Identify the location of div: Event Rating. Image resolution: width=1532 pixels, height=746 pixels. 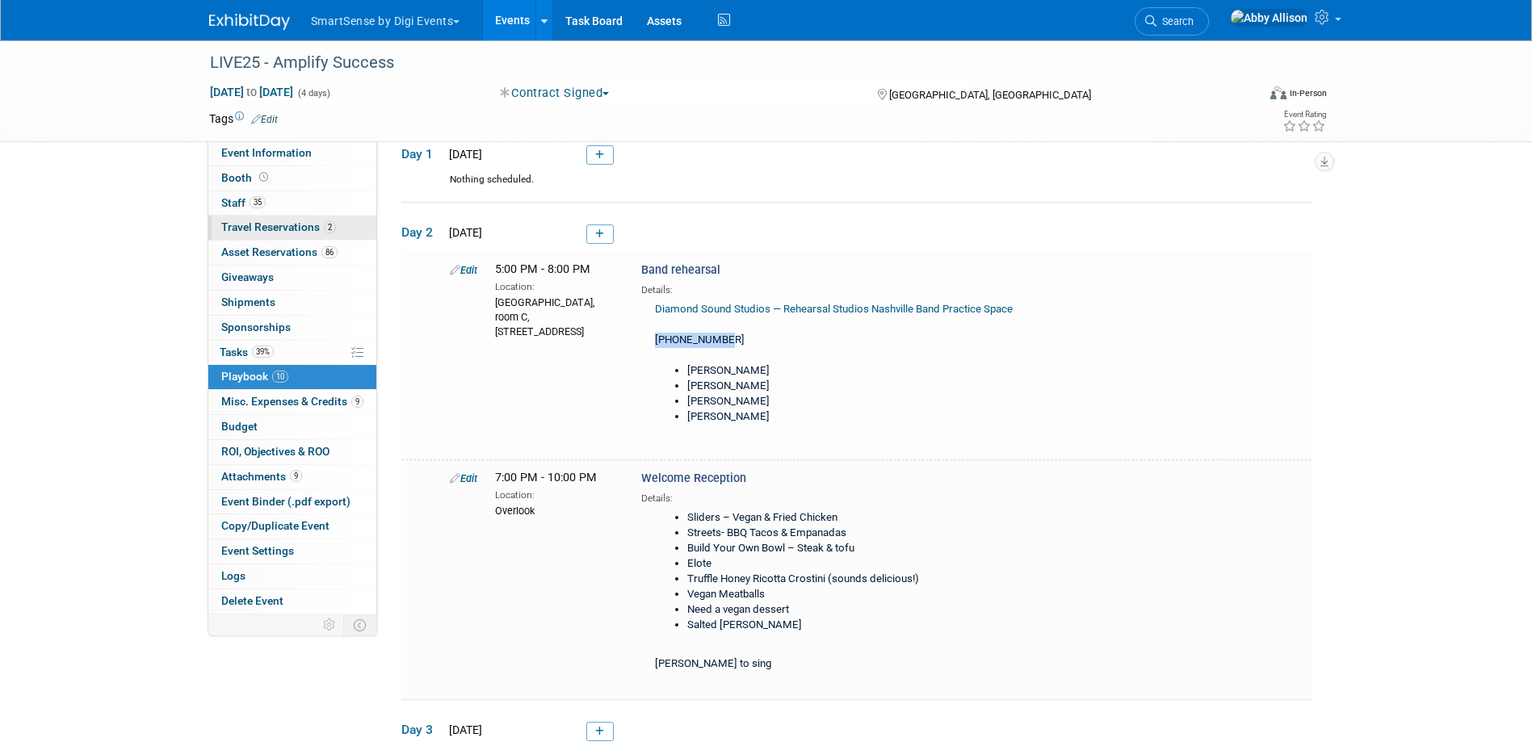
(1304, 115).